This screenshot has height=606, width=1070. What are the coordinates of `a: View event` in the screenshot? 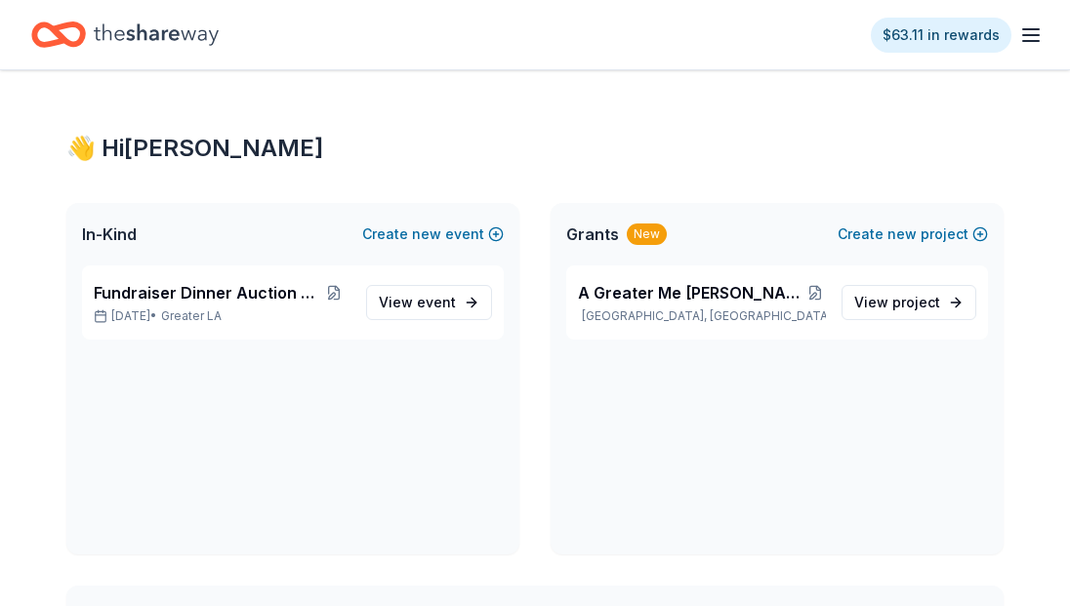 It's located at (428, 303).